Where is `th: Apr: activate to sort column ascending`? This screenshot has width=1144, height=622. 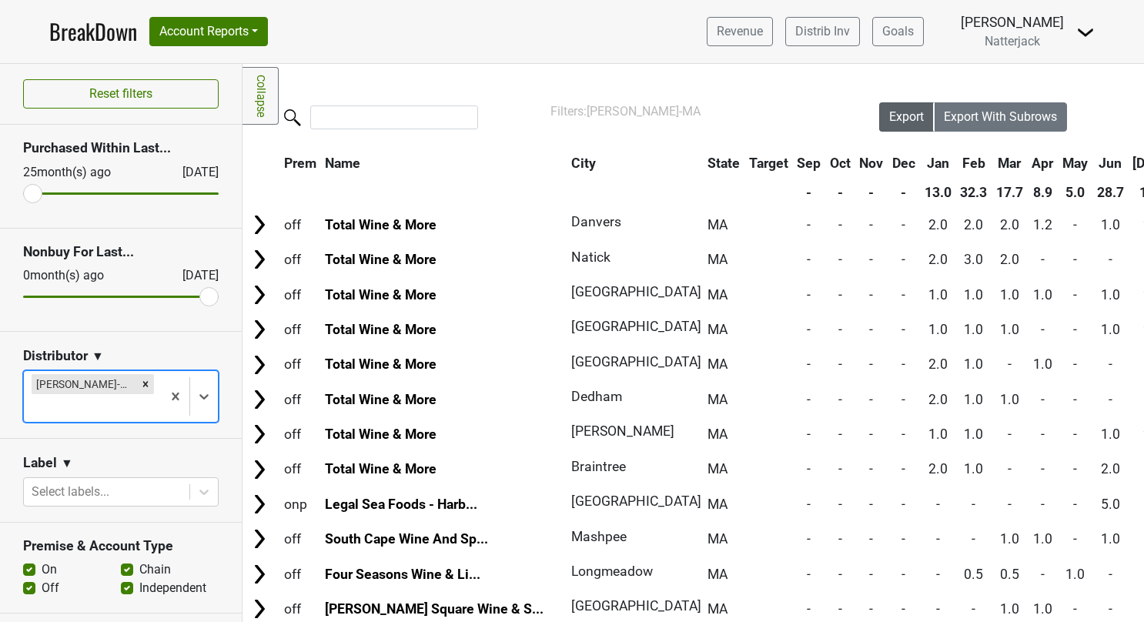 th: Apr: activate to sort column ascending is located at coordinates (1043, 163).